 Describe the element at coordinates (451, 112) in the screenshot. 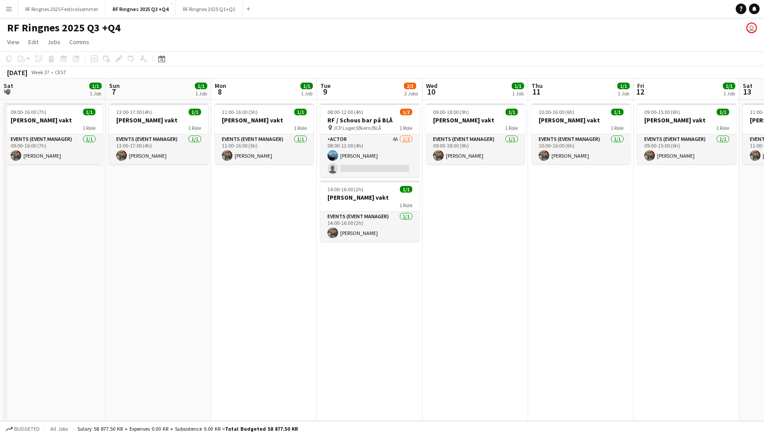

I see `span: 09:00-18:00 (9h)` at that location.